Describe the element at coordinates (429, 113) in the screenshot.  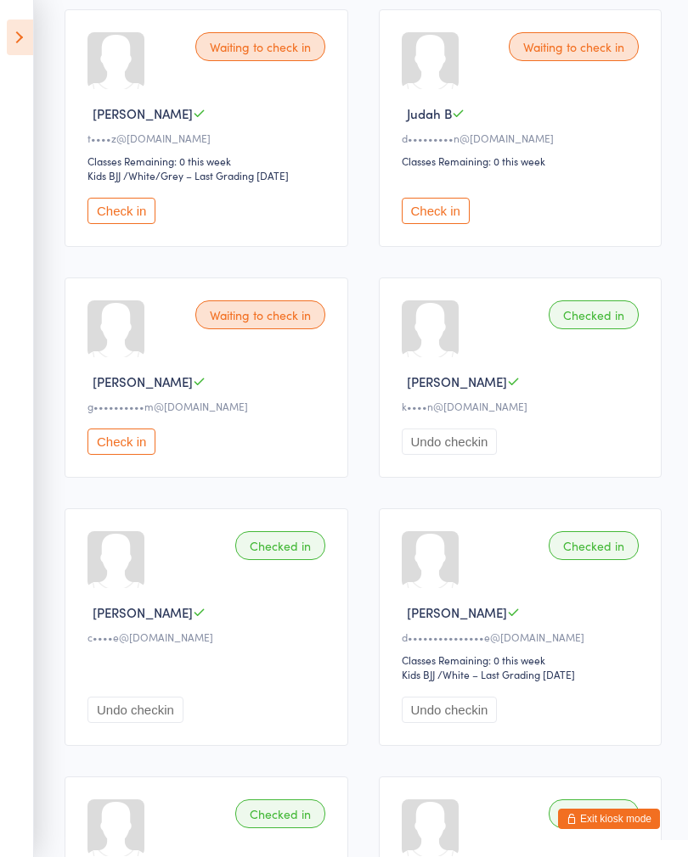
I see `span: Judah B` at that location.